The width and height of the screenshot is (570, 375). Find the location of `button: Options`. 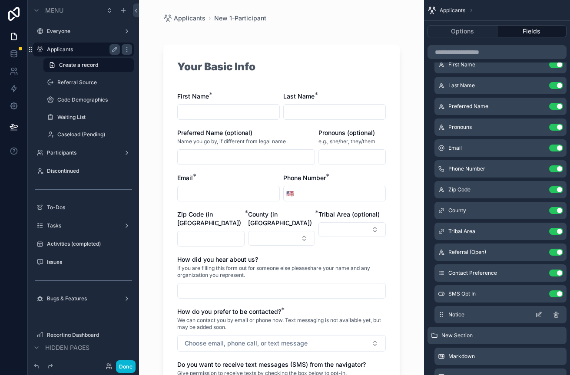

button: Options is located at coordinates (462, 31).